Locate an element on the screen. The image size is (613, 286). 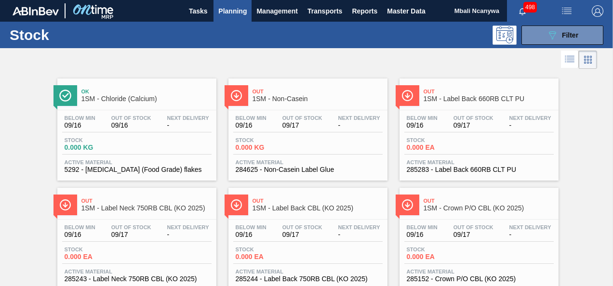
span: Planning is located at coordinates (232, 11).